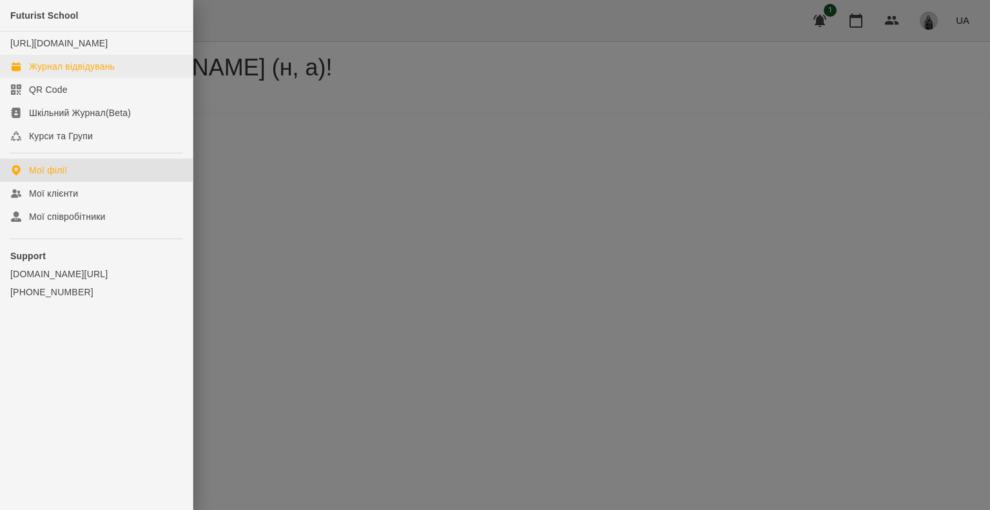  Describe the element at coordinates (67, 217) in the screenshot. I see `div: Мої співробітники` at that location.